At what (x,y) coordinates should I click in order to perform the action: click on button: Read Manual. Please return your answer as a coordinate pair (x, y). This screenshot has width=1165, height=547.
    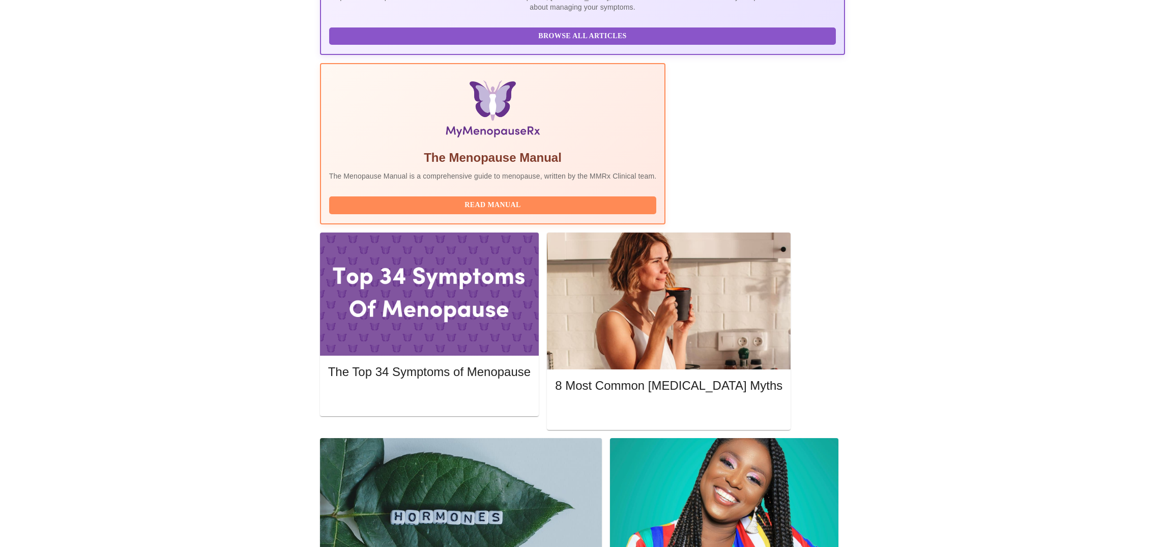
    Looking at the image, I should click on (493, 205).